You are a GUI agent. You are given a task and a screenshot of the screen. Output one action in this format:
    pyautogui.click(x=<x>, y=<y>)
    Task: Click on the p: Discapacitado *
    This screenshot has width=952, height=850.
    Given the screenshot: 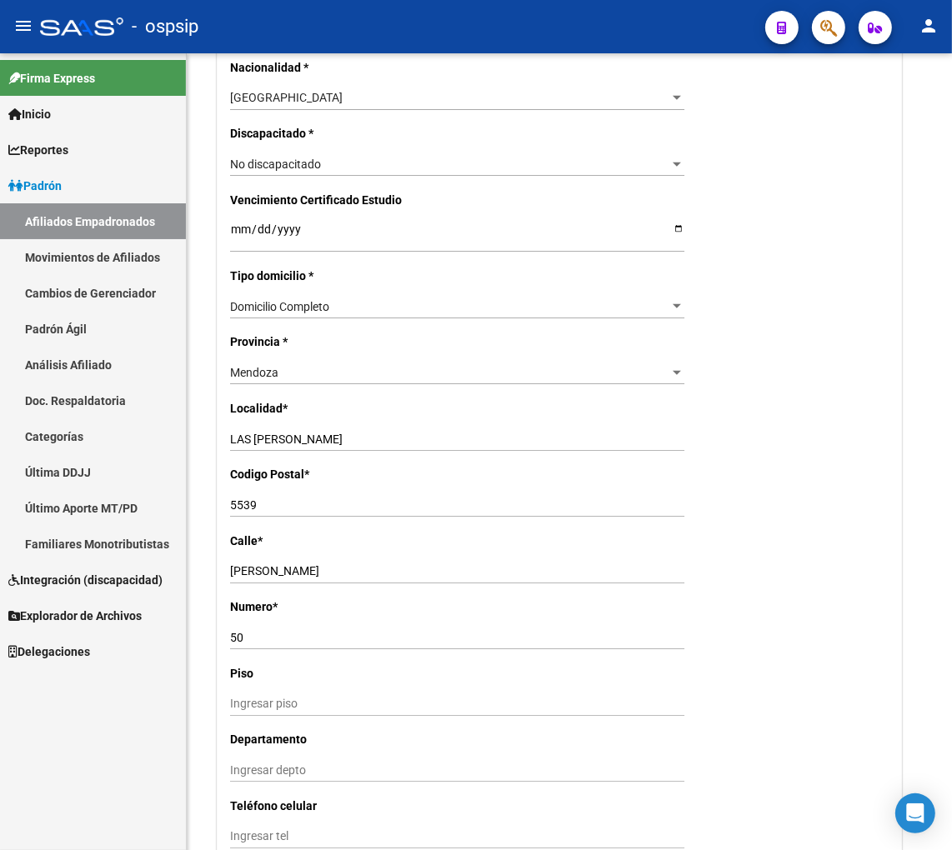 What is the action you would take?
    pyautogui.click(x=328, y=133)
    